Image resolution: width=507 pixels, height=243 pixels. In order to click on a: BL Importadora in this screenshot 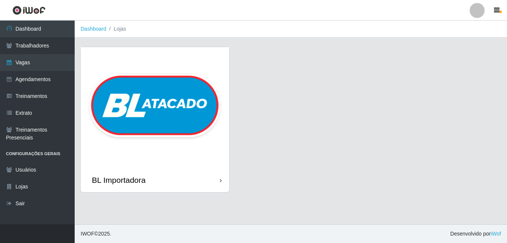, I will do `click(155, 120)`.